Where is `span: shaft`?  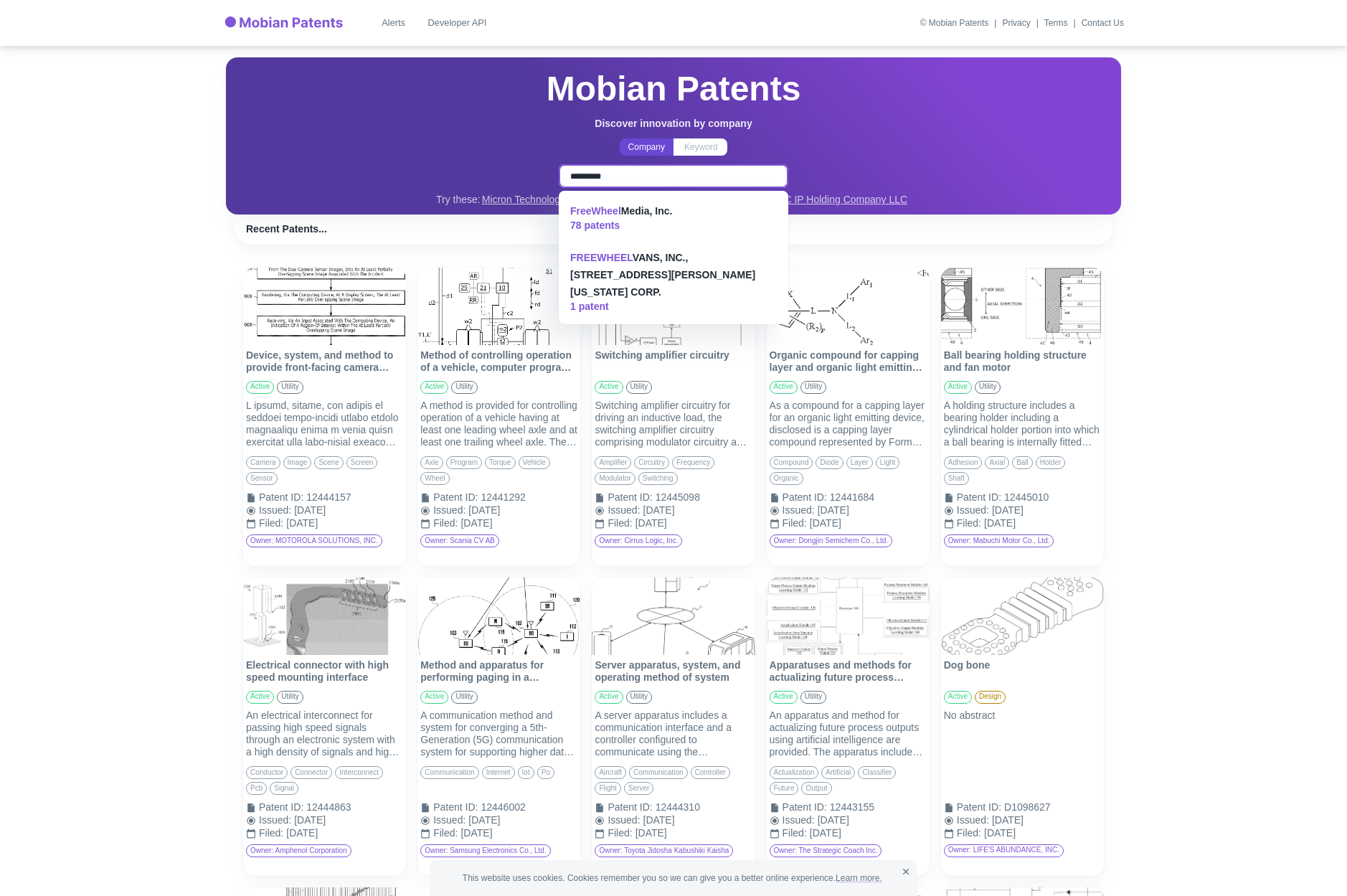
span: shaft is located at coordinates (956, 479).